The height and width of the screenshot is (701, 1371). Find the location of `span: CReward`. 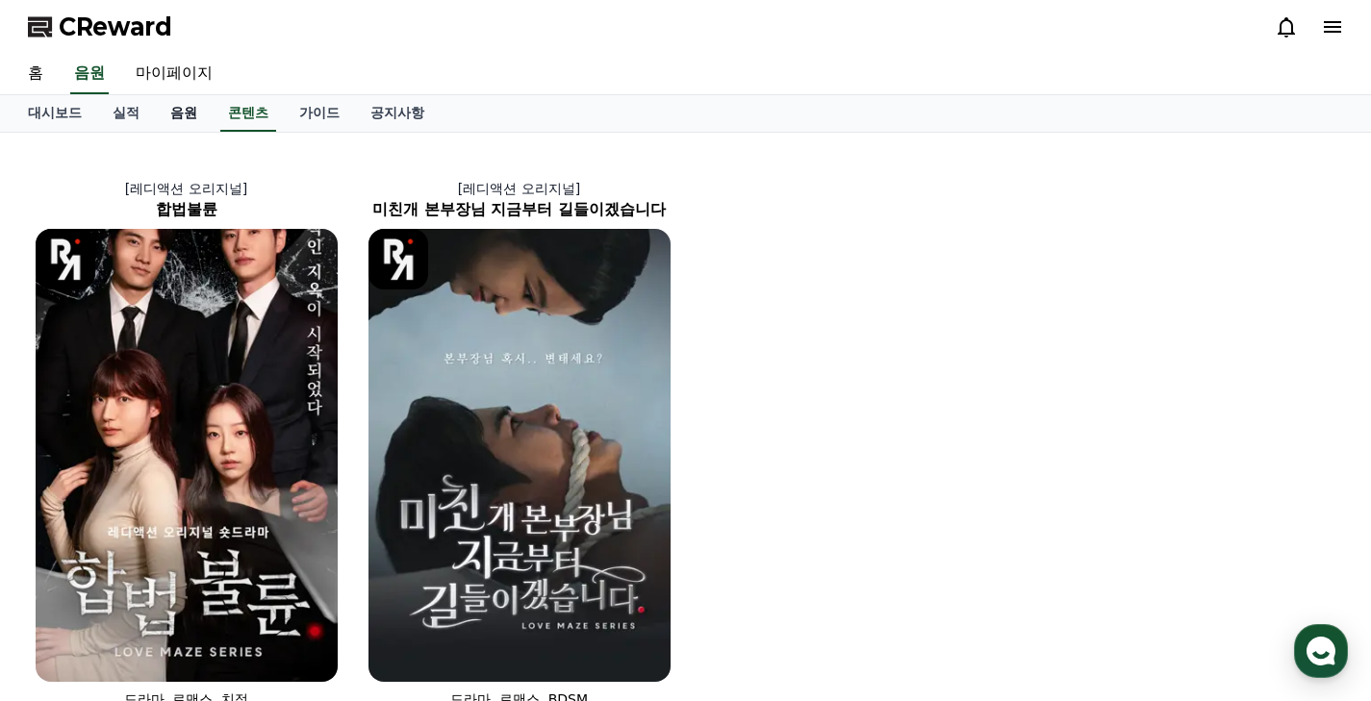

span: CReward is located at coordinates (115, 27).